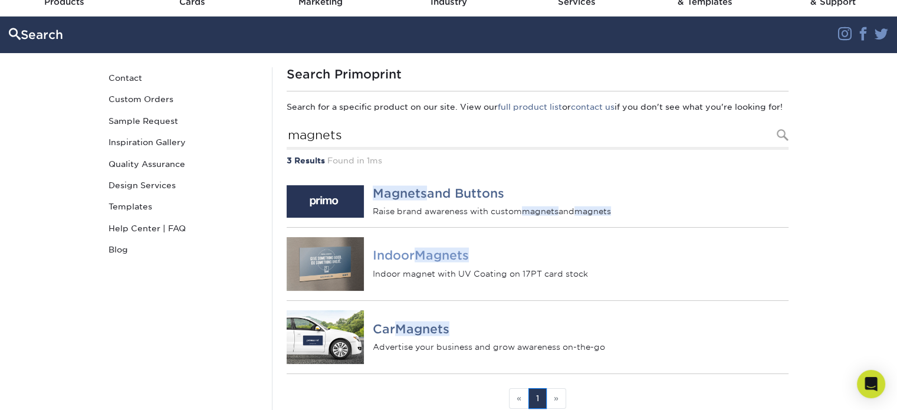  What do you see at coordinates (306, 160) in the screenshot?
I see `strong: 3 Results` at bounding box center [306, 160].